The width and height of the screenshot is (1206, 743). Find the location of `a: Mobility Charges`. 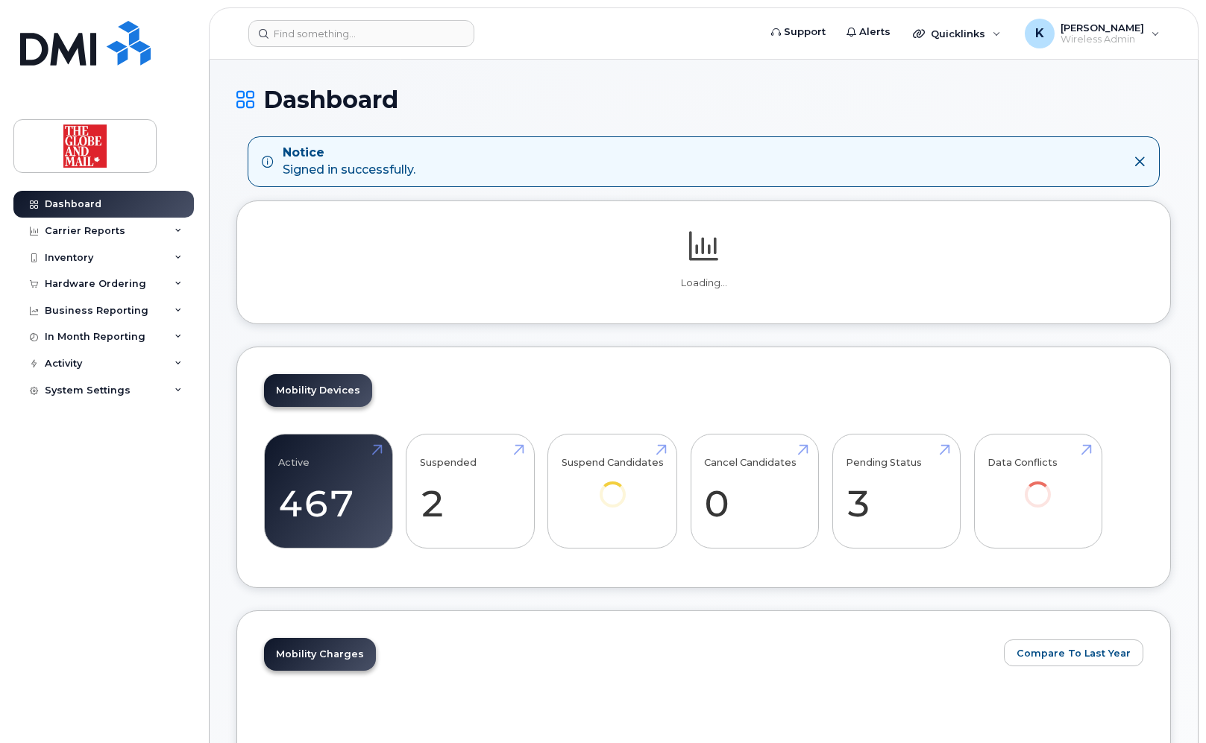

a: Mobility Charges is located at coordinates (320, 655).